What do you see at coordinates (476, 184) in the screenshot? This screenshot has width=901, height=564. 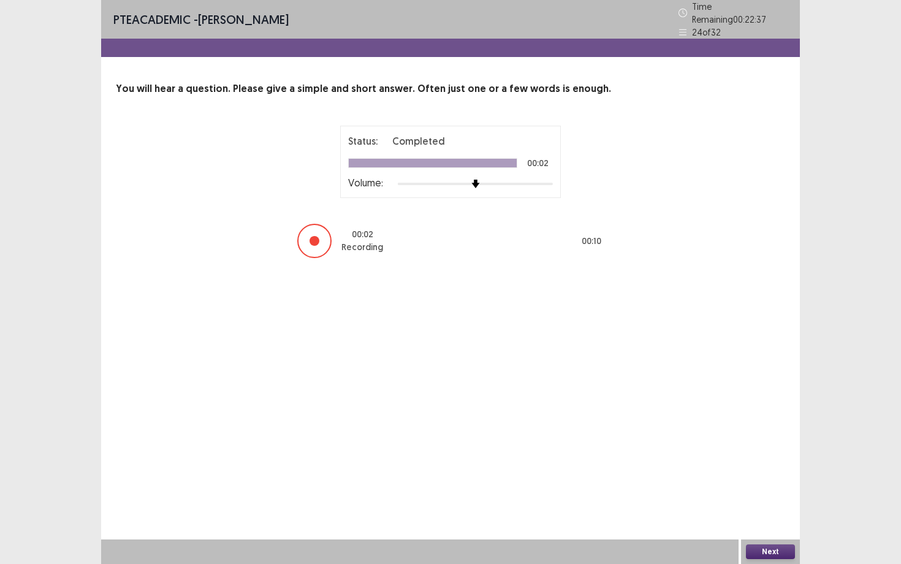 I see `img: arrow-thumb` at bounding box center [476, 184].